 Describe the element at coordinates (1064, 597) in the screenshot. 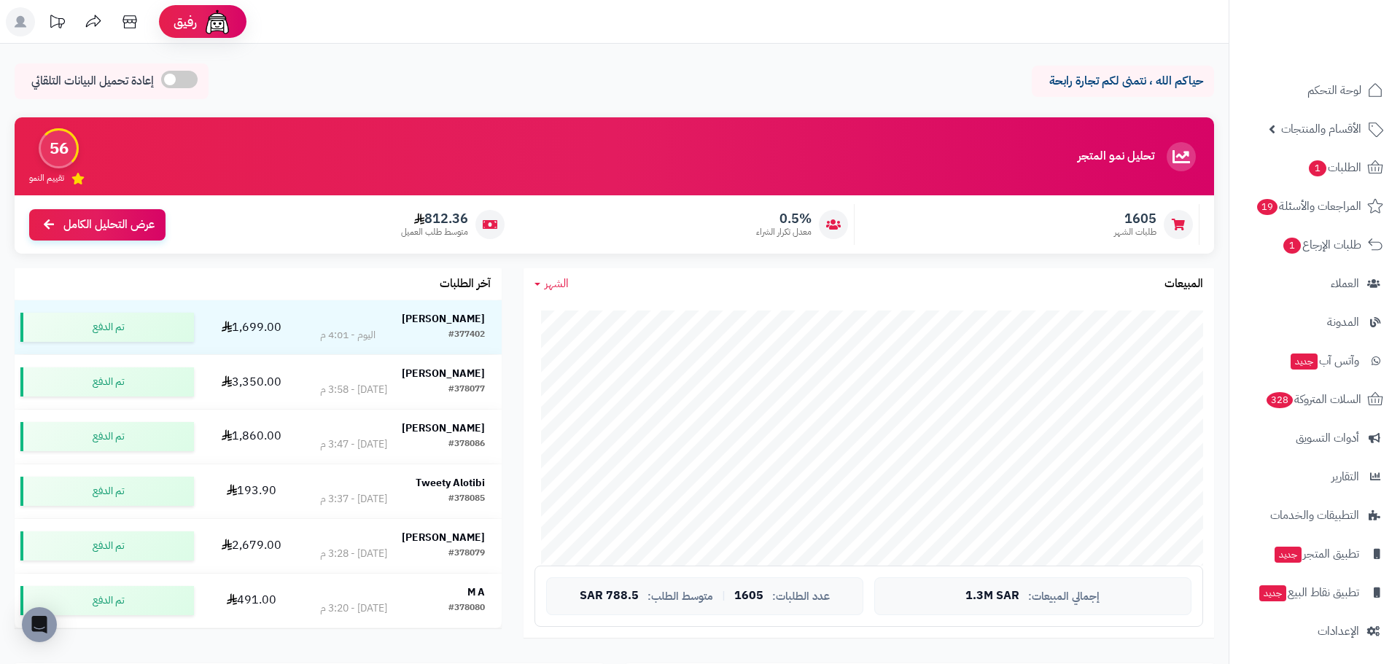

I see `span: إجمالي المبيعات:` at that location.